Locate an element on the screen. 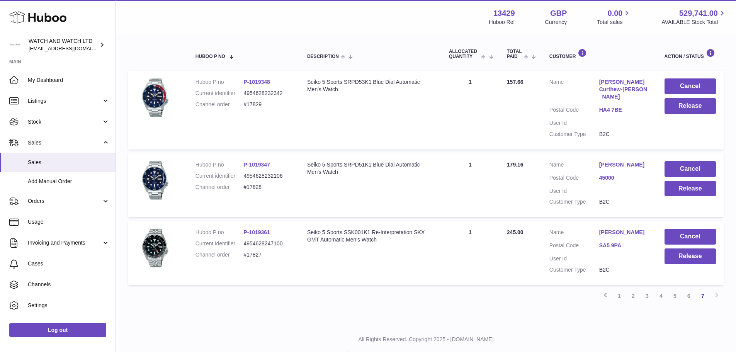  img: 1731276581.png is located at coordinates (155, 180).